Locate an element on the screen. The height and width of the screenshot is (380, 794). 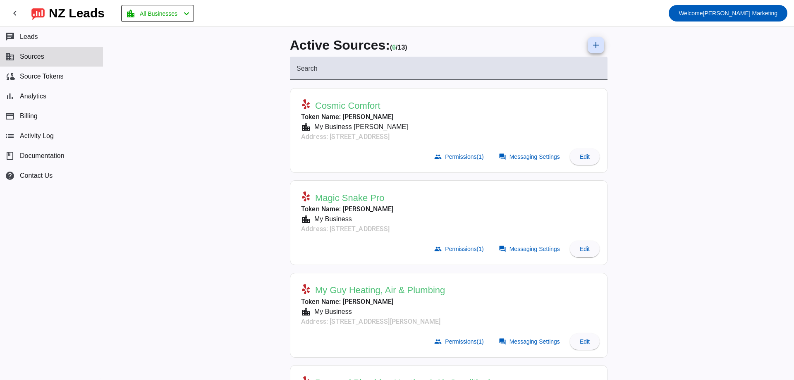
span: Working is located at coordinates (394, 47).